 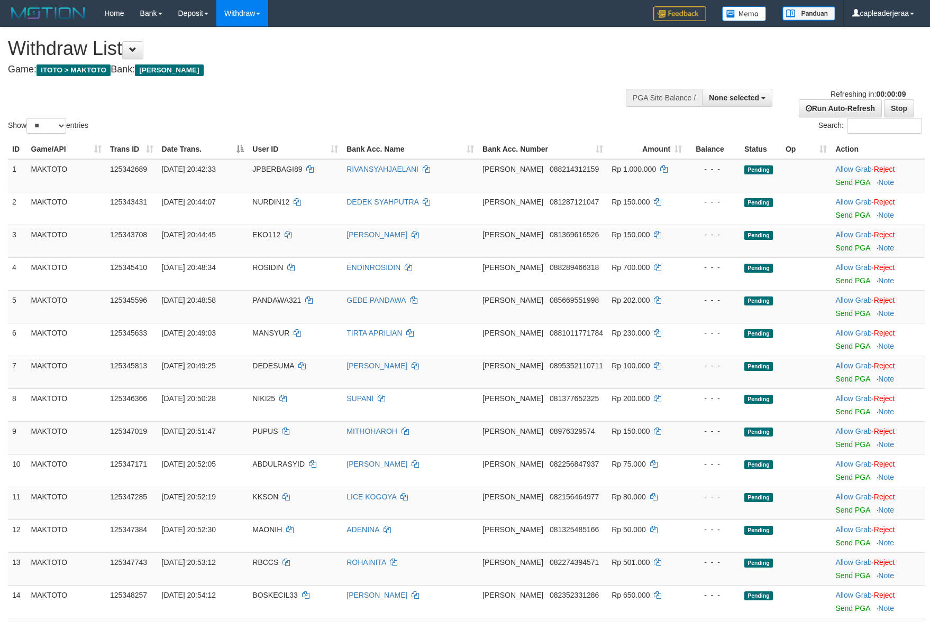 I want to click on a: MITHOHAROH, so click(x=372, y=432).